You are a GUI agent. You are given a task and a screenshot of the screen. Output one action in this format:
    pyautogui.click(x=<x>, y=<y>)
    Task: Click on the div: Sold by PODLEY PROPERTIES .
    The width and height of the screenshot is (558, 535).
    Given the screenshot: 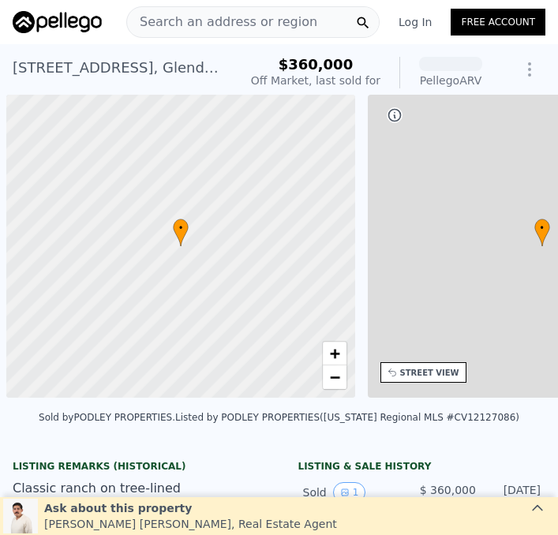 What is the action you would take?
    pyautogui.click(x=106, y=417)
    